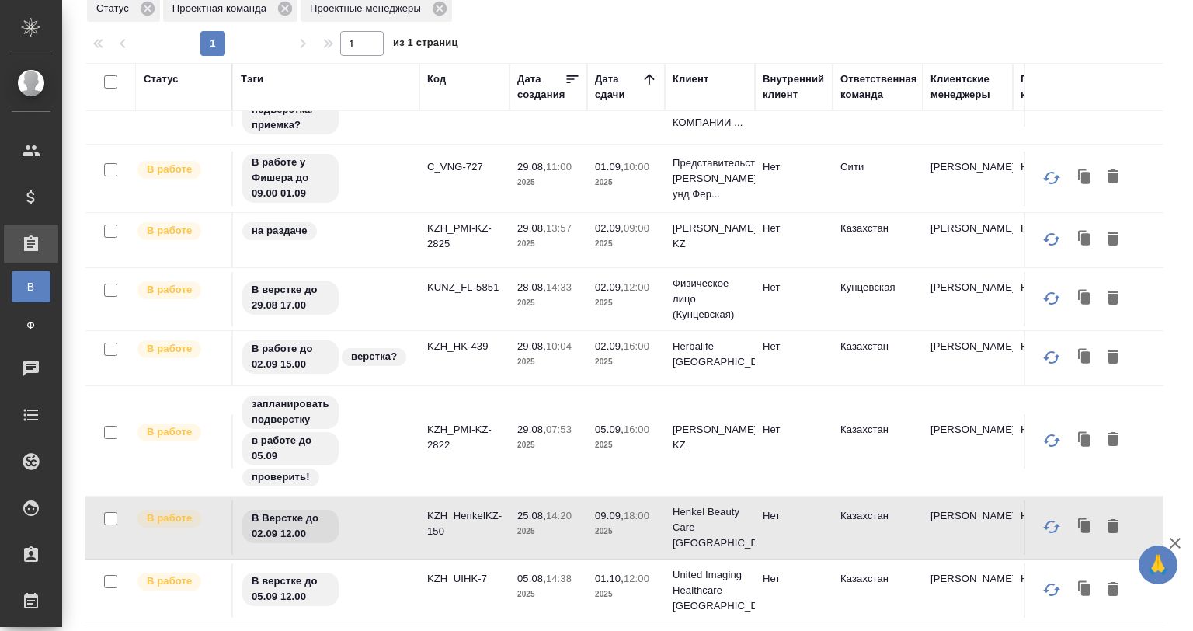  Describe the element at coordinates (31, 287) in the screenshot. I see `a: В` at that location.